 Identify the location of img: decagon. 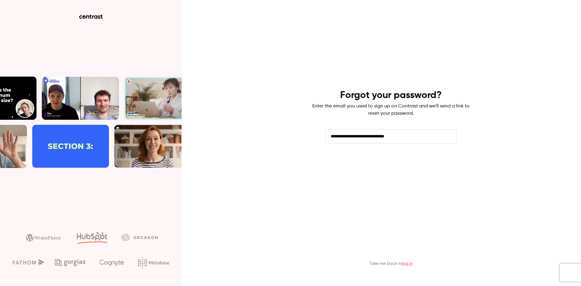
(140, 237).